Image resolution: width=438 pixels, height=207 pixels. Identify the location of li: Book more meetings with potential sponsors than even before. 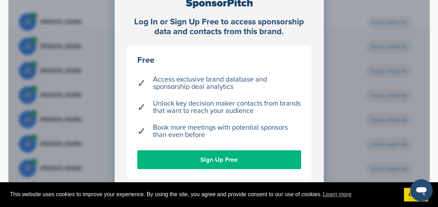
(219, 131).